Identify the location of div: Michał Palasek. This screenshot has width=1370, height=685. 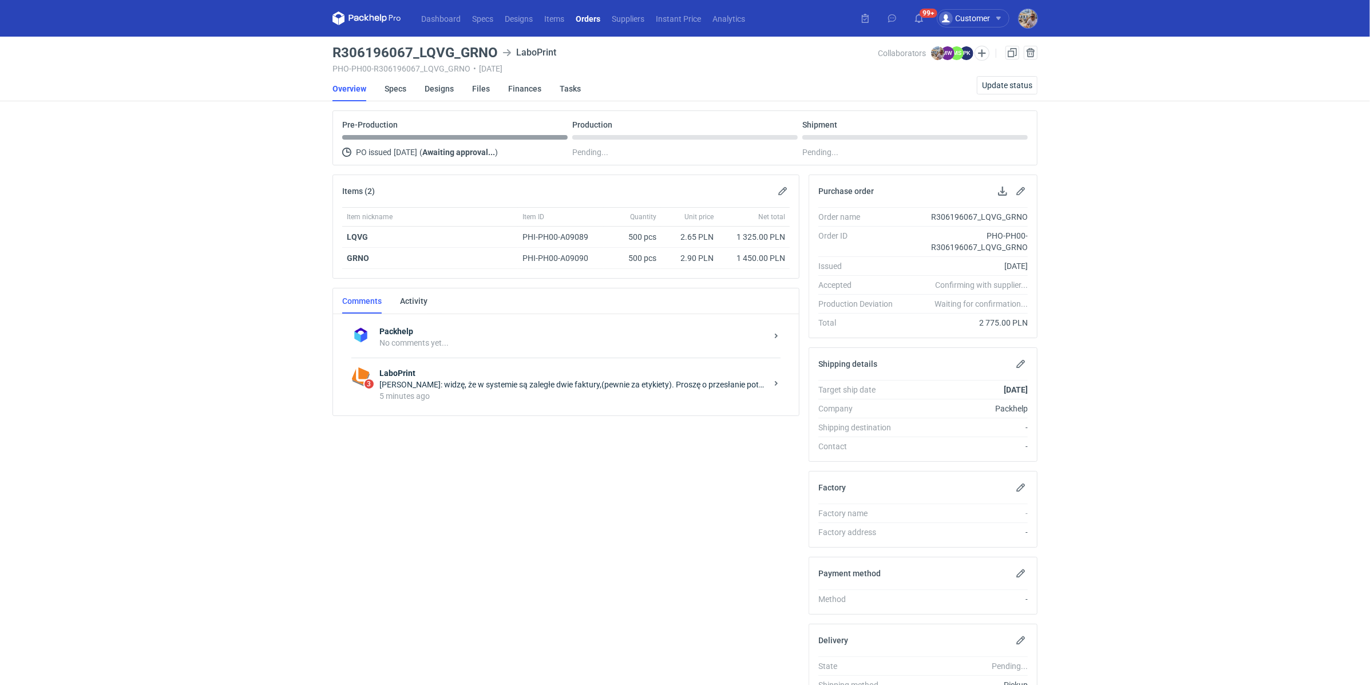
(1028, 18).